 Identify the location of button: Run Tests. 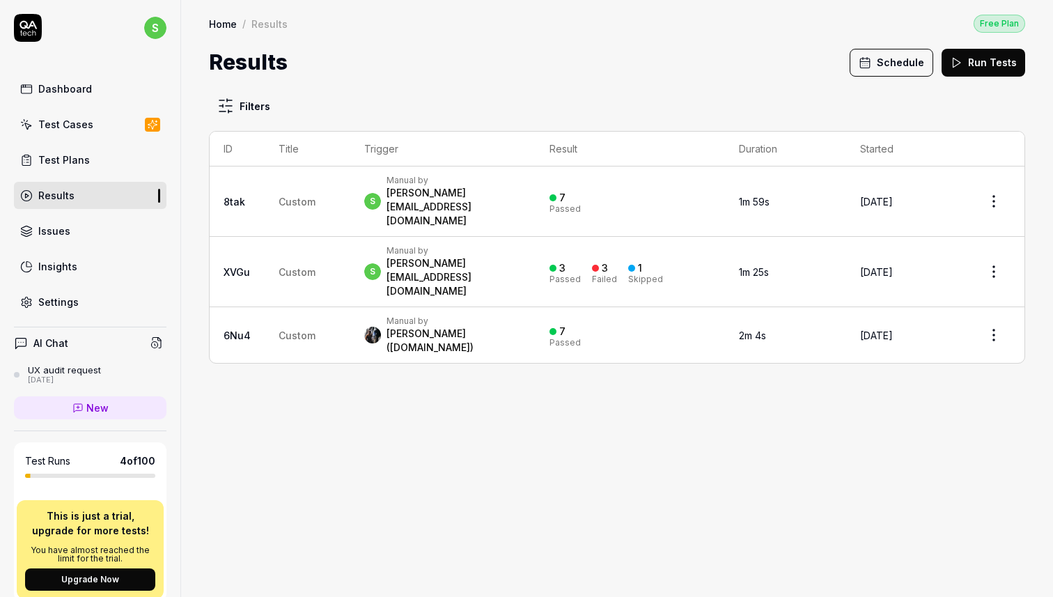
(983, 63).